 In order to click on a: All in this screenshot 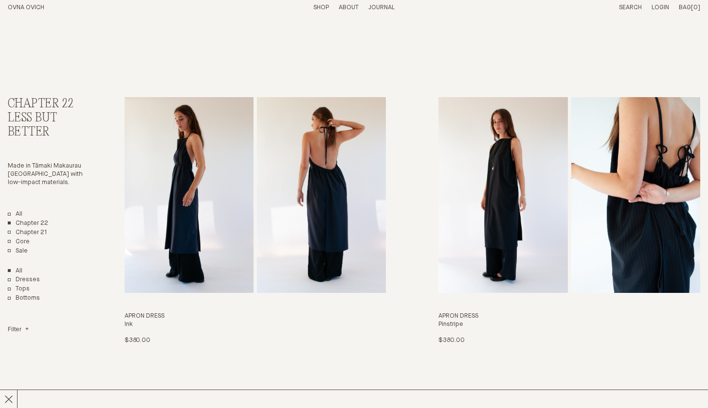, I will do `click(15, 214)`.